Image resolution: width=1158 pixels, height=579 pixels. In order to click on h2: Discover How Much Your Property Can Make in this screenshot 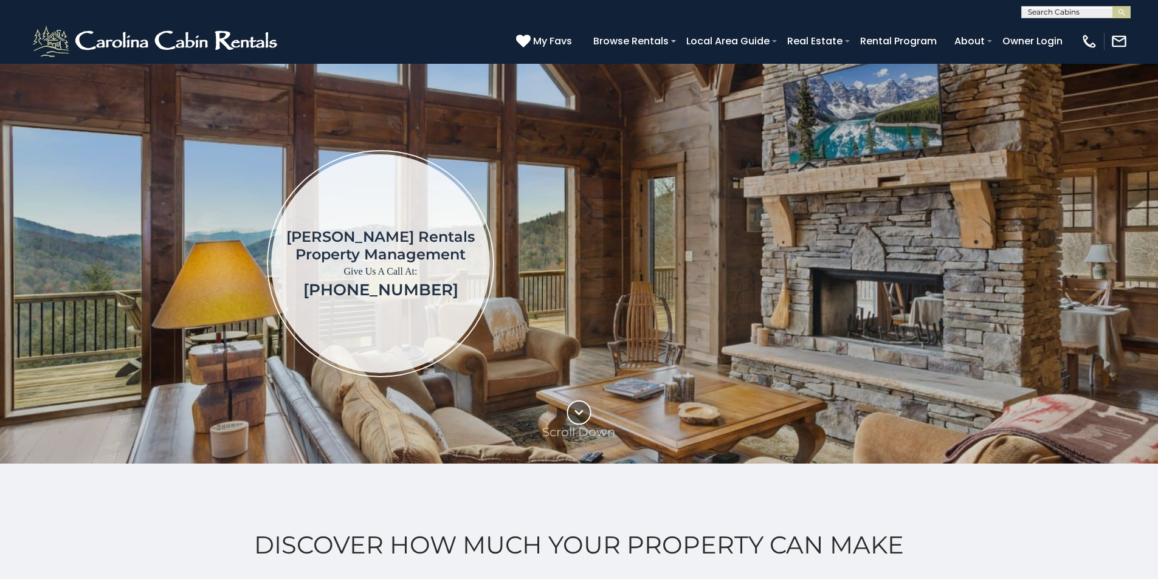, I will do `click(579, 545)`.